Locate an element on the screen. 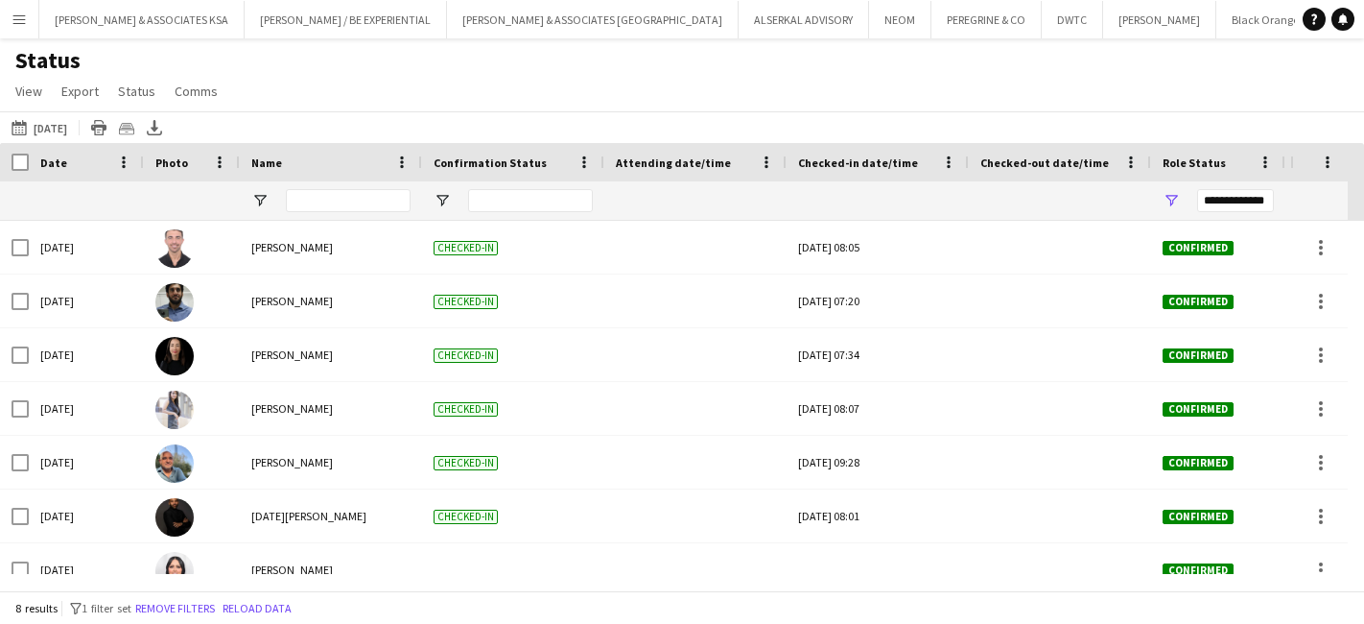 The width and height of the screenshot is (1364, 624). span: Checked-in date/time is located at coordinates (858, 162).